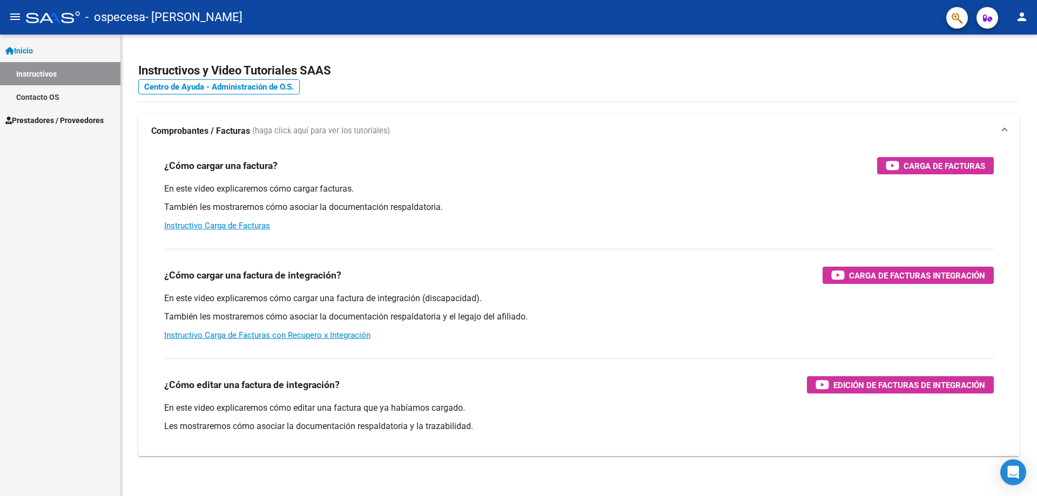 This screenshot has width=1037, height=496. I want to click on p: En este video explicaremos cómo cargar una factura de integración (discapacidad)., so click(579, 299).